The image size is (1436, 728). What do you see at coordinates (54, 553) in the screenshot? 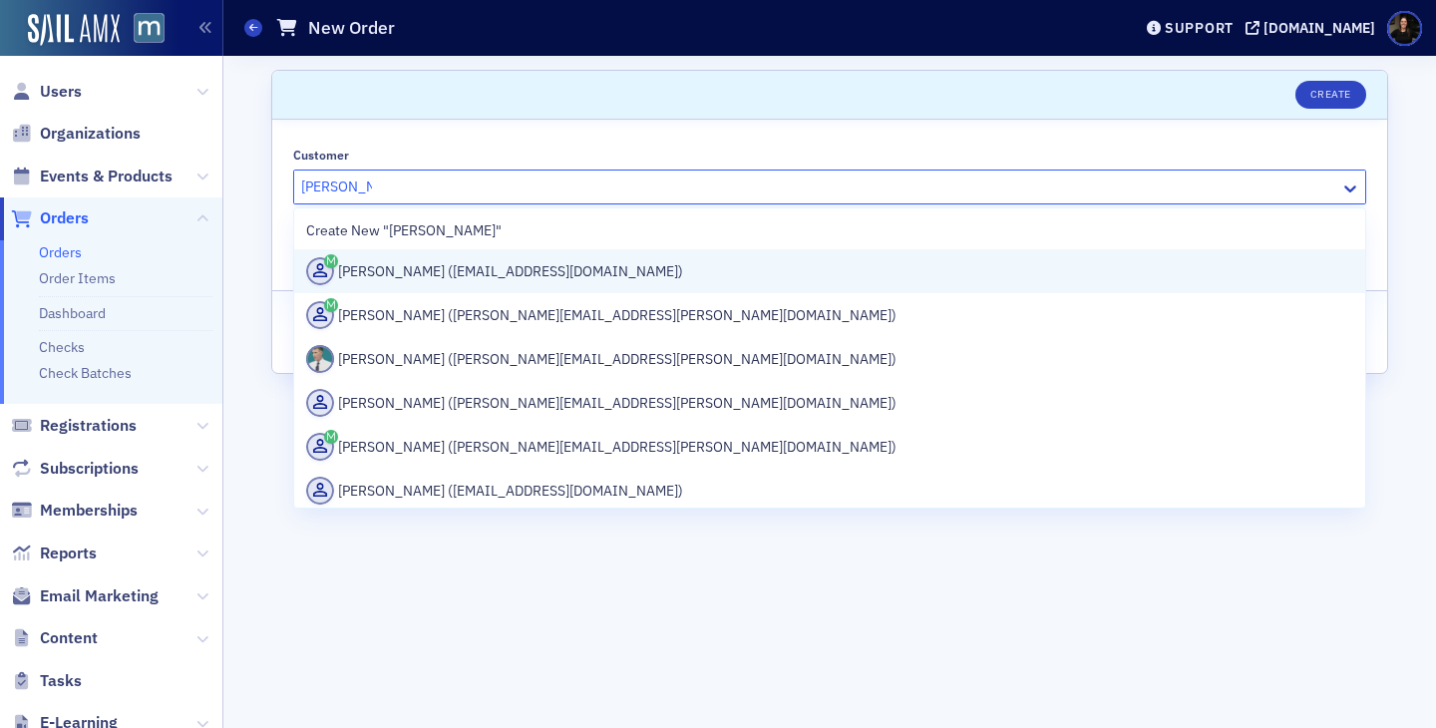
I see `a: Reports` at bounding box center [54, 553].